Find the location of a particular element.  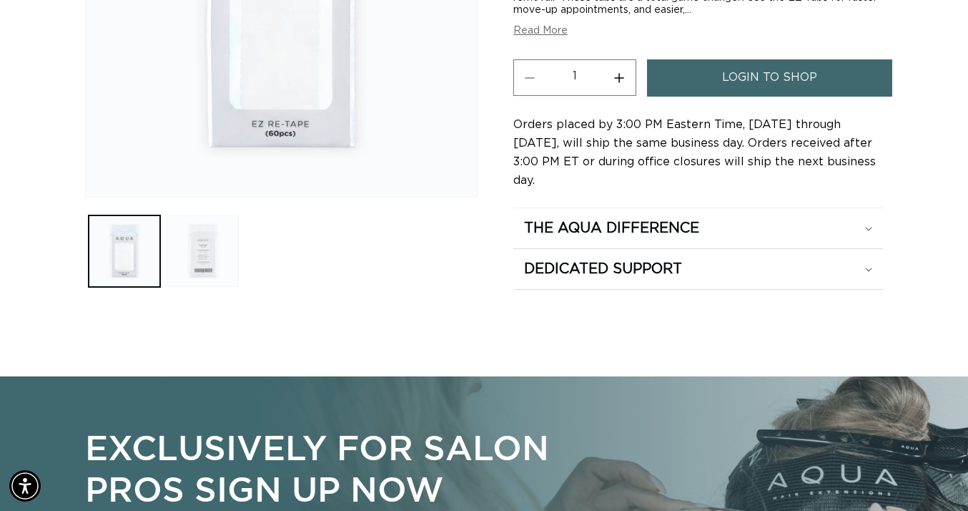

span: login to shop is located at coordinates (770, 78).